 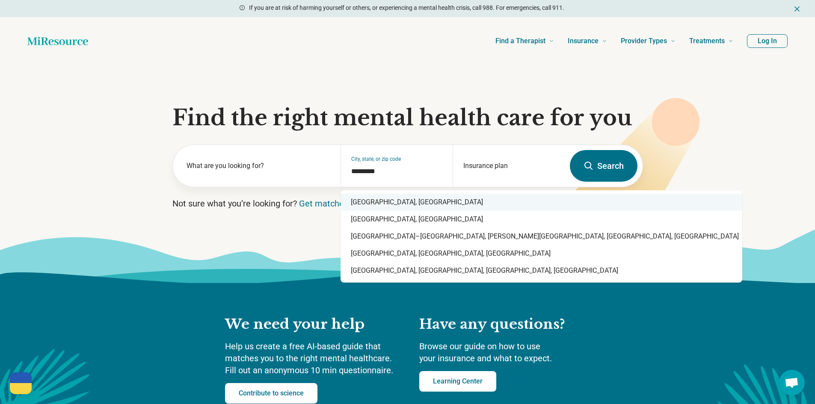 I want to click on div: Suggestions, so click(x=541, y=237).